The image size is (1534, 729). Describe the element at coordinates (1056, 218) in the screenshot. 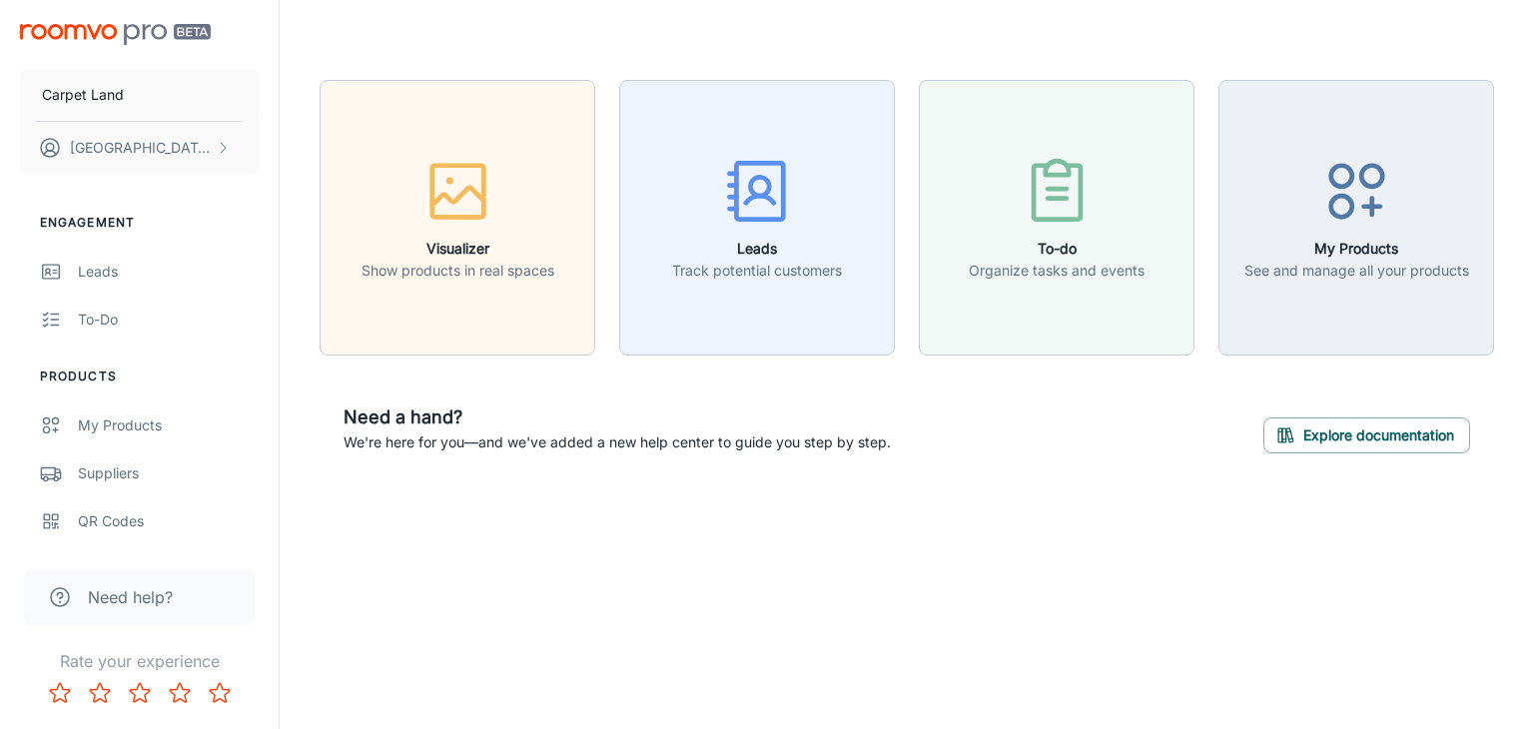

I see `button: To-doOrganize tasks and events` at that location.